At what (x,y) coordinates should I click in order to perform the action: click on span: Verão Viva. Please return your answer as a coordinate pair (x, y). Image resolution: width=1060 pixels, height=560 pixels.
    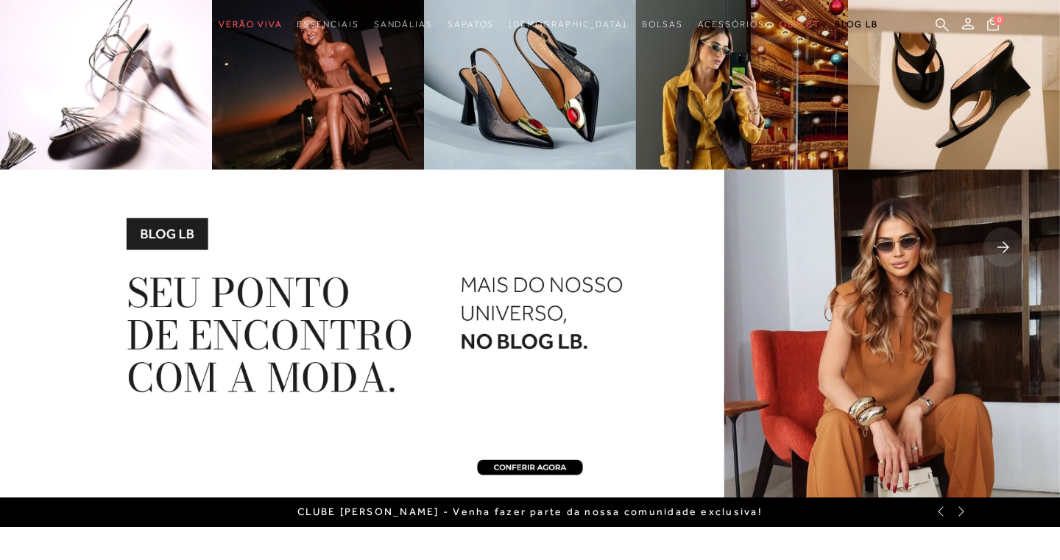
    Looking at the image, I should click on (250, 24).